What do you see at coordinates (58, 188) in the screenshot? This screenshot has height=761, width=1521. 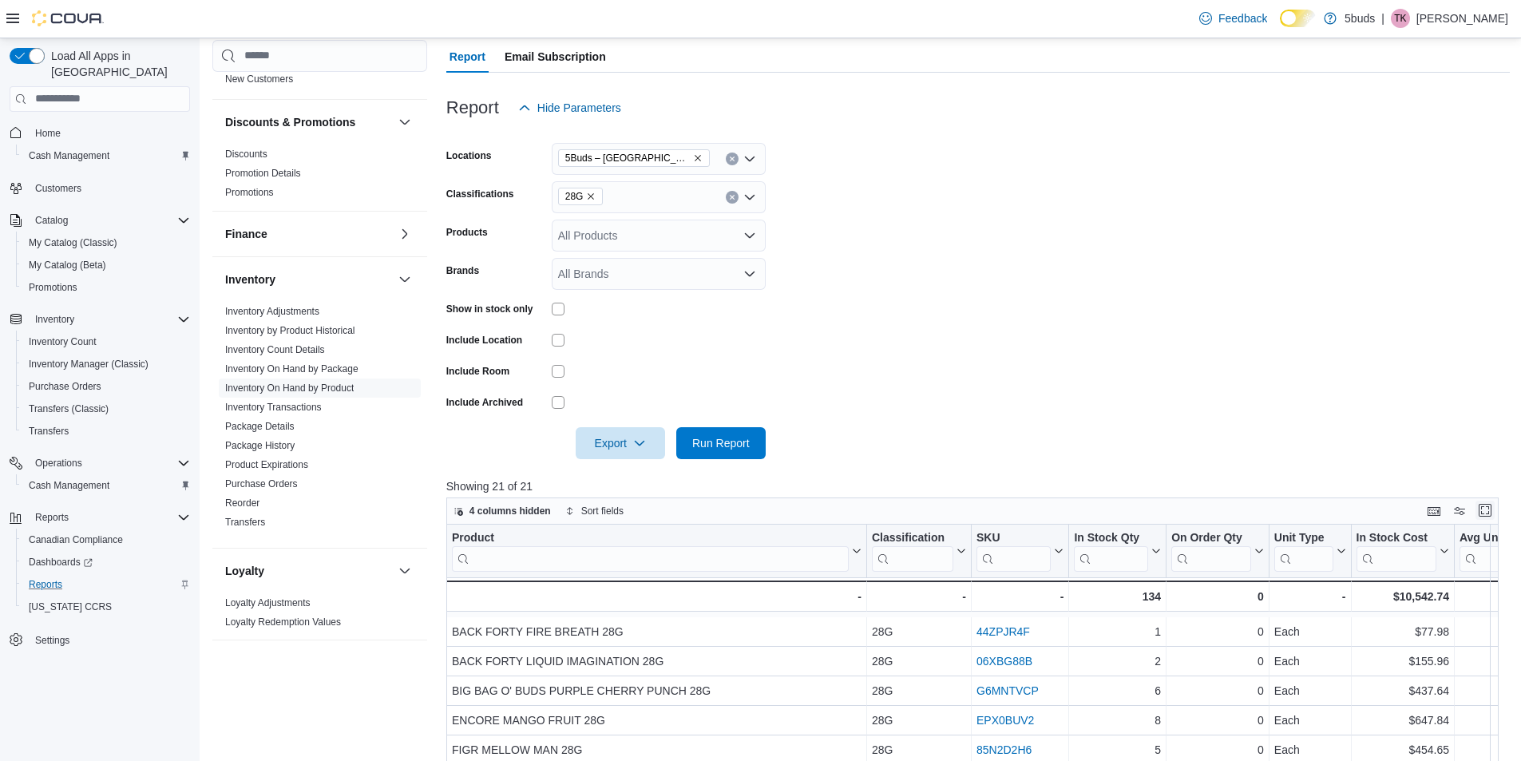 I see `span: Customers` at bounding box center [58, 188].